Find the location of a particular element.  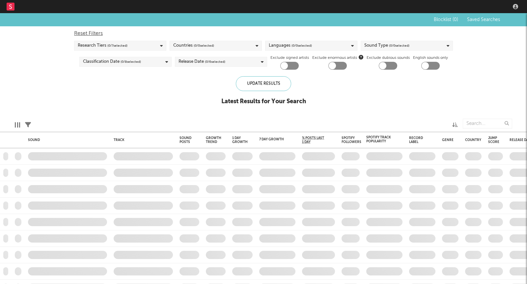

span: Exclude enormous artists is located at coordinates (337, 58).